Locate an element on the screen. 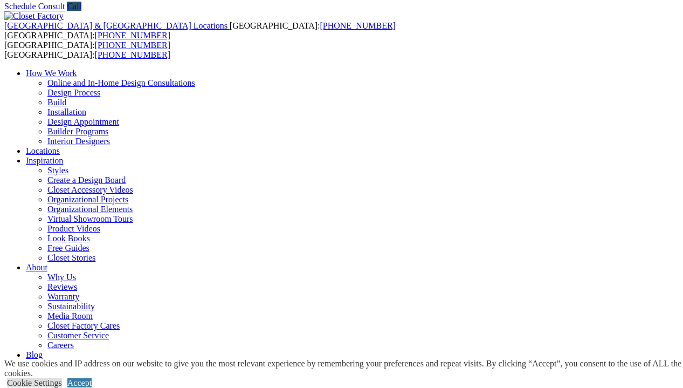 This screenshot has width=683, height=388. a: Schedule Consult is located at coordinates (35, 6).